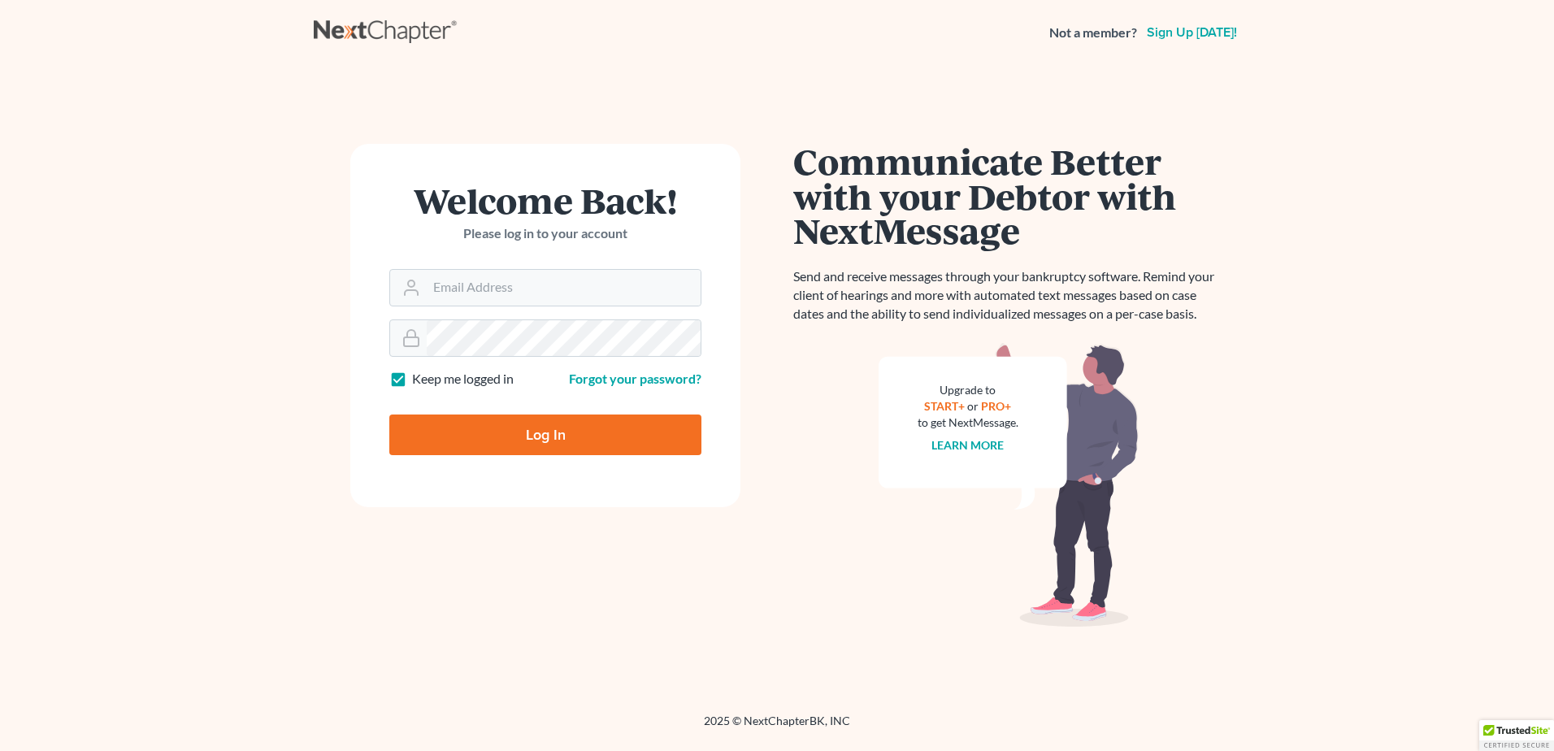  I want to click on img: nextmessage_bg-59042aed3d76b12b5cd301f8e5b87938c9018125f34e5fa2b7a6b67550977c72.svg, so click(1008, 485).